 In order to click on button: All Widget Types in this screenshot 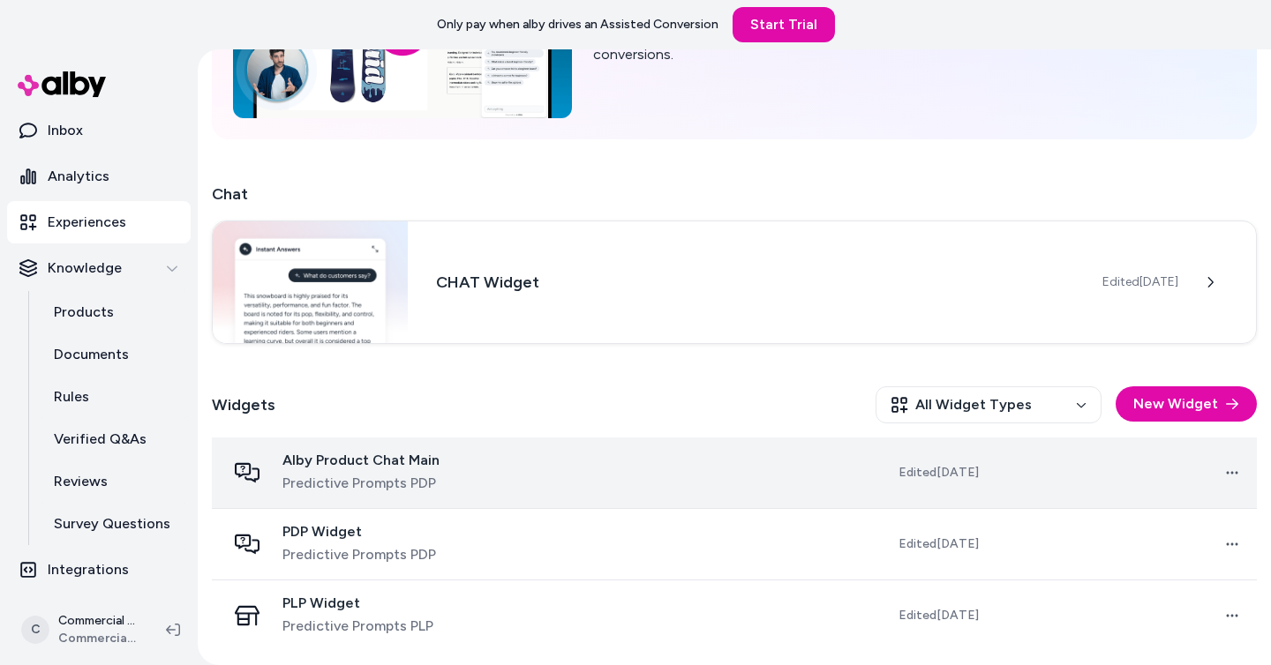, I will do `click(988, 405)`.